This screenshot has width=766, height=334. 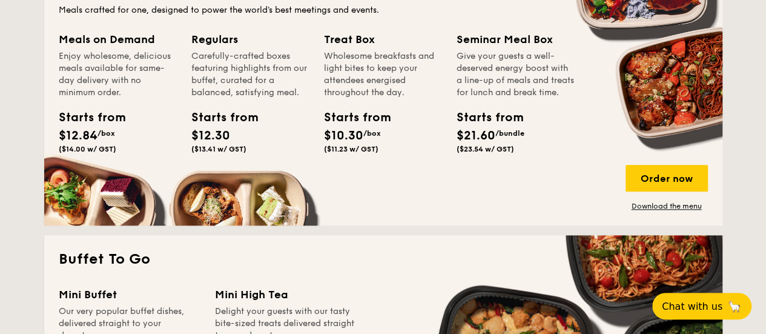 What do you see at coordinates (286, 294) in the screenshot?
I see `div: Mini High Tea` at bounding box center [286, 294].